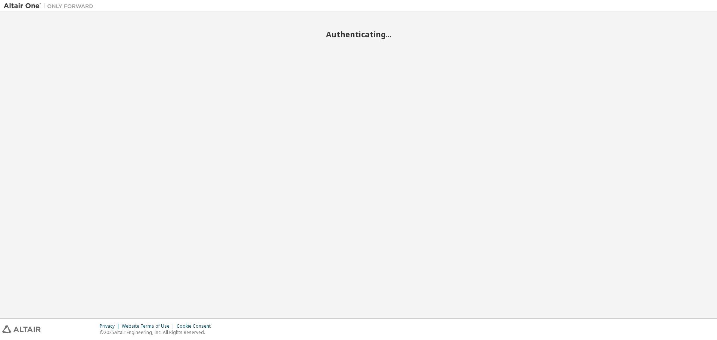 The width and height of the screenshot is (717, 340). Describe the element at coordinates (157, 332) in the screenshot. I see `p: © 2025 Altair Engineering, Inc. All Rights Reserved.` at that location.